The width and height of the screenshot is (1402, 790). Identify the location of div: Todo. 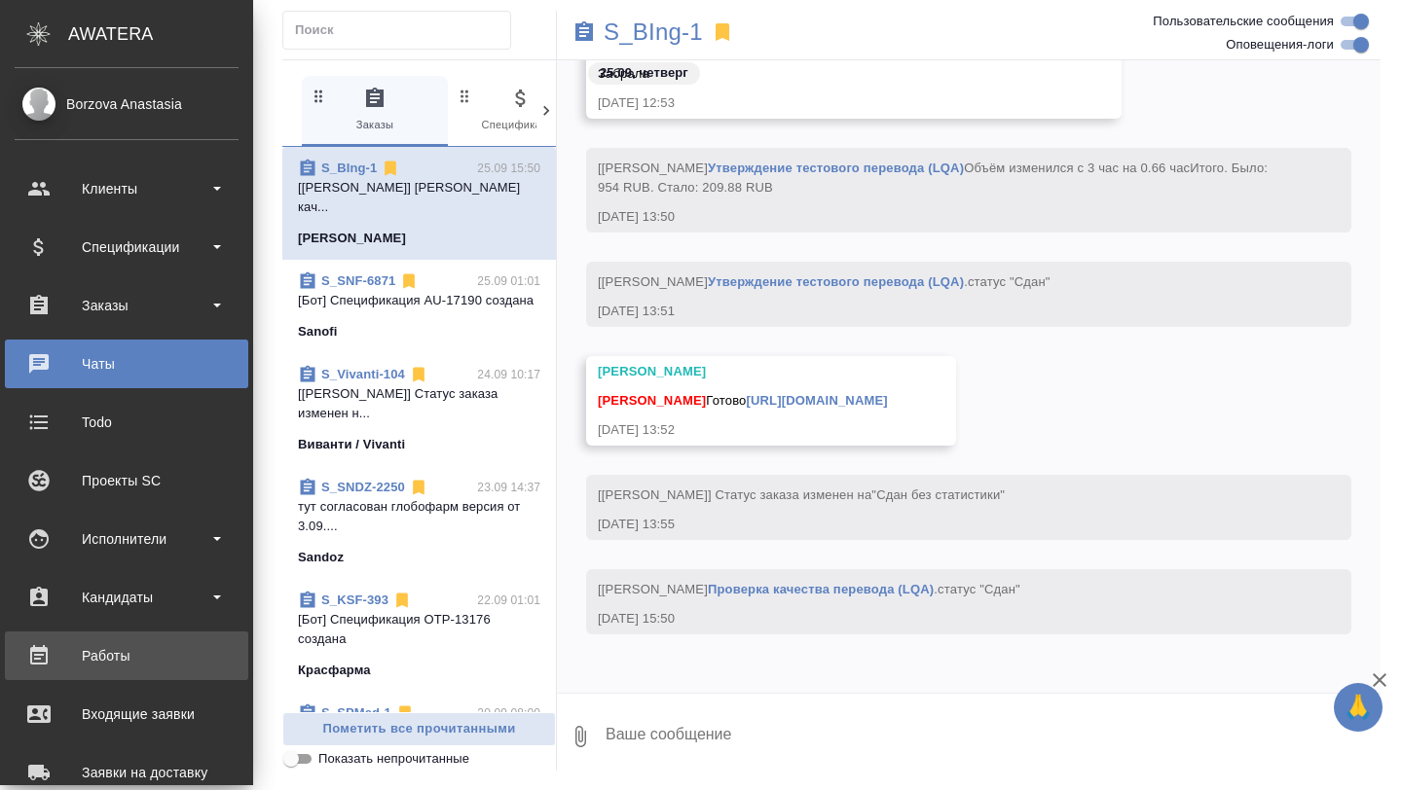
(127, 422).